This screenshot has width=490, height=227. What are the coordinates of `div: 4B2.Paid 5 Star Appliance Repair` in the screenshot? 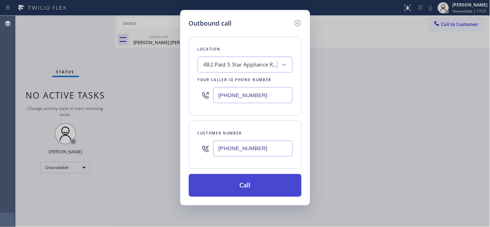 It's located at (241, 65).